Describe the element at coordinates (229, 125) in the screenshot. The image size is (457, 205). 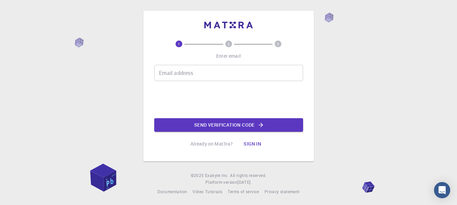
I see `button: Send verification code` at that location.